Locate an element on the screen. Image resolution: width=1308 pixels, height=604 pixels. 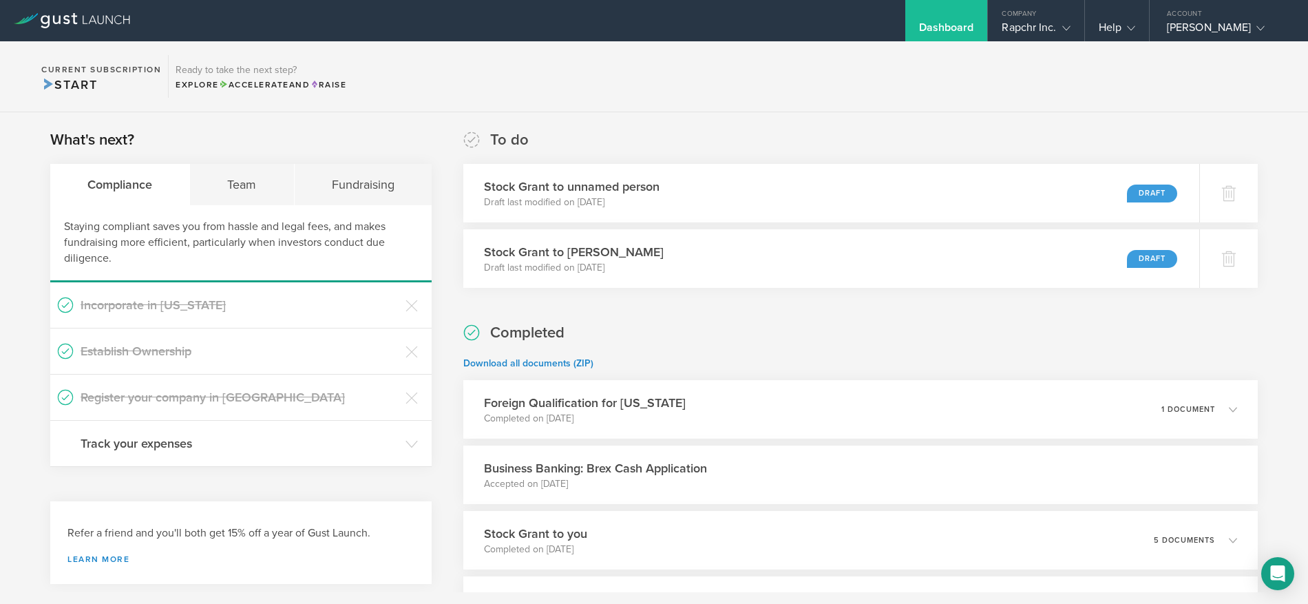
span: Accelerate is located at coordinates (254, 85).